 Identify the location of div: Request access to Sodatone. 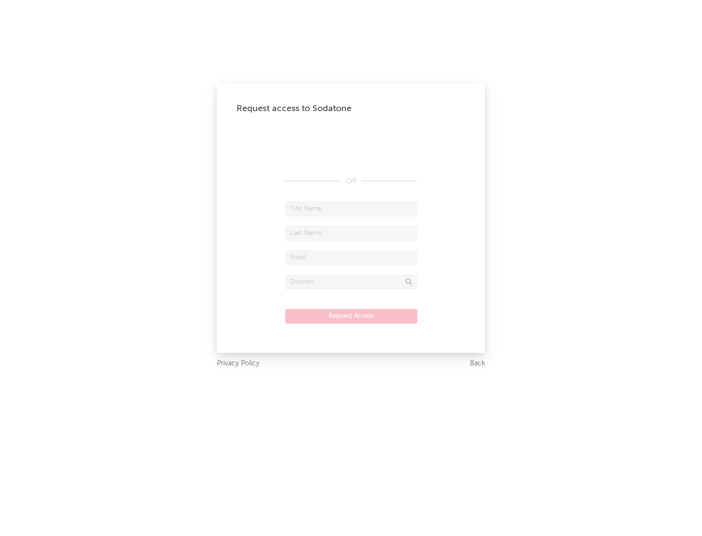
(351, 109).